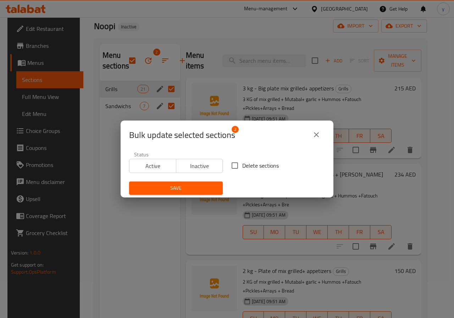  I want to click on span: Delete sections, so click(260, 166).